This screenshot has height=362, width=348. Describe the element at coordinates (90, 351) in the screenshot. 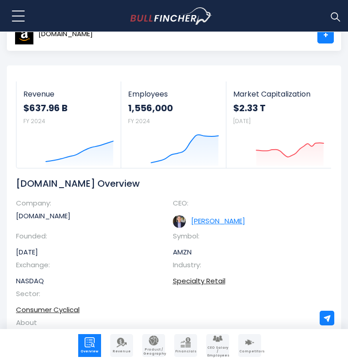

I see `span: Overview` at that location.